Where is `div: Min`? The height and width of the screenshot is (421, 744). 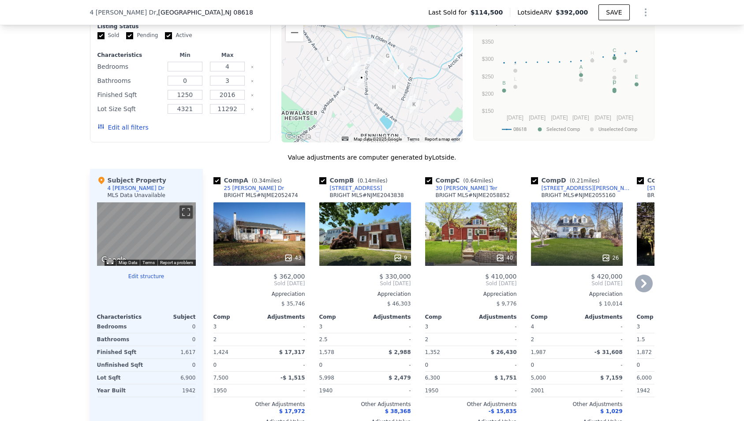 div: Min is located at coordinates (185, 55).